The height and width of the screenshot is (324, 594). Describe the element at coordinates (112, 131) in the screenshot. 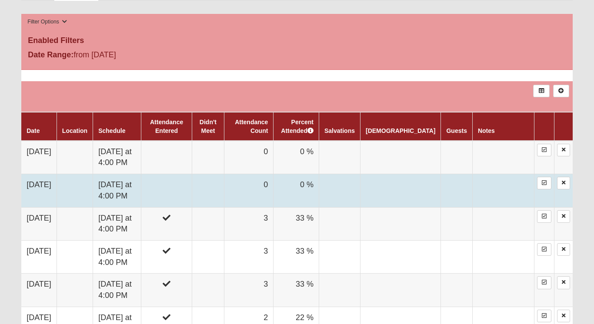

I see `a: Schedule` at that location.